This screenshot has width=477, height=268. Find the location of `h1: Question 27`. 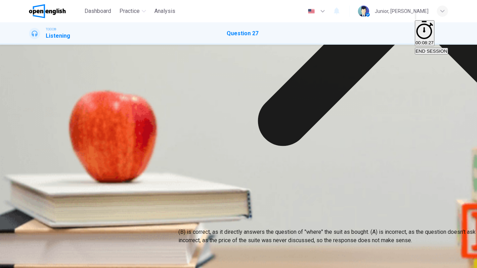

h1: Question 27 is located at coordinates (242, 34).